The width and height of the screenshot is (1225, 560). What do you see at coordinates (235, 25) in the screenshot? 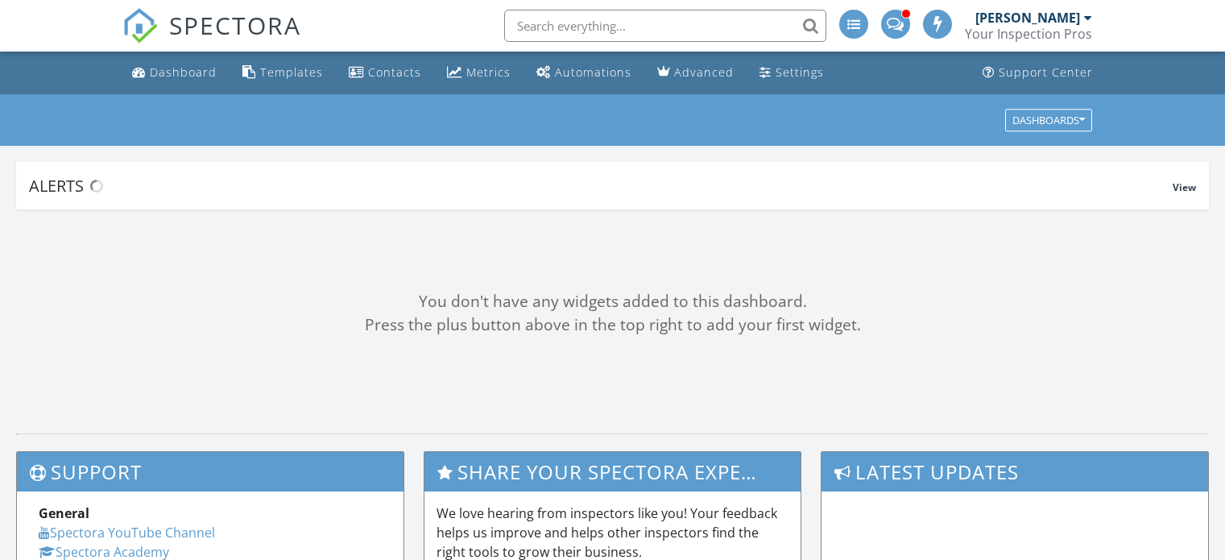
I see `span: SPECTORA` at bounding box center [235, 25].